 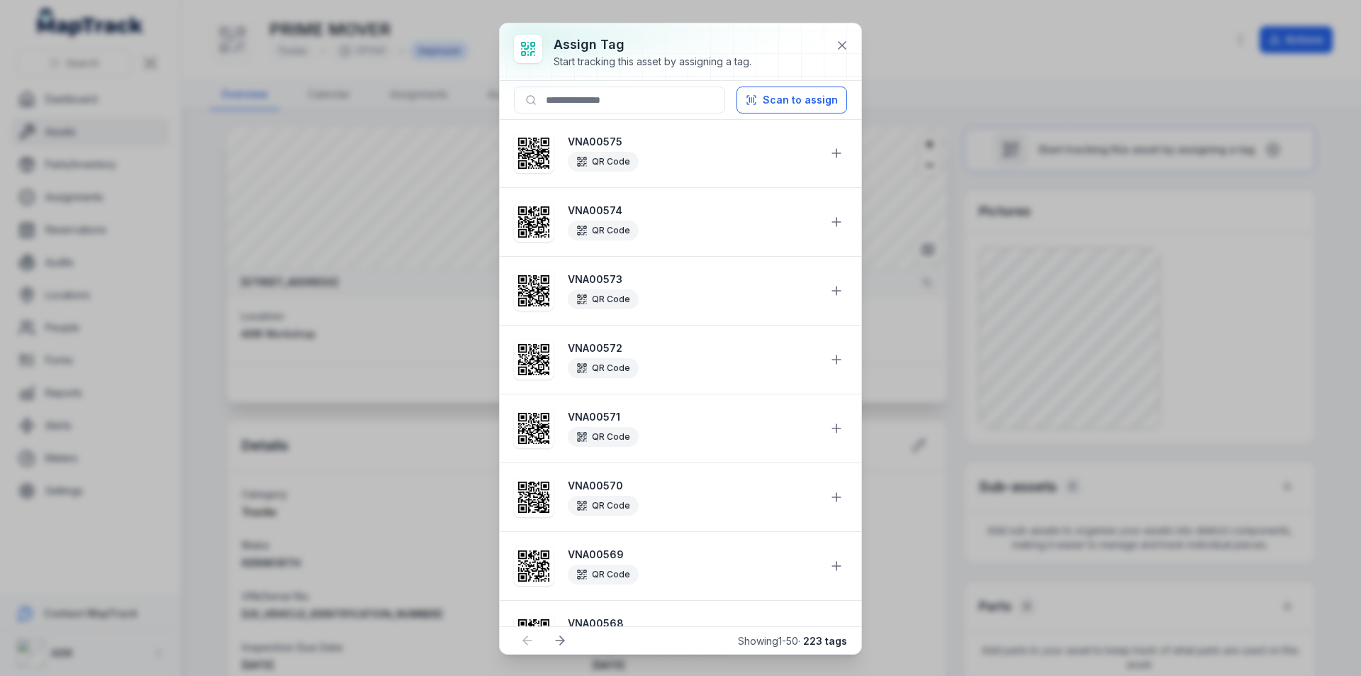 What do you see at coordinates (693, 554) in the screenshot?
I see `strong: VNA00569` at bounding box center [693, 554].